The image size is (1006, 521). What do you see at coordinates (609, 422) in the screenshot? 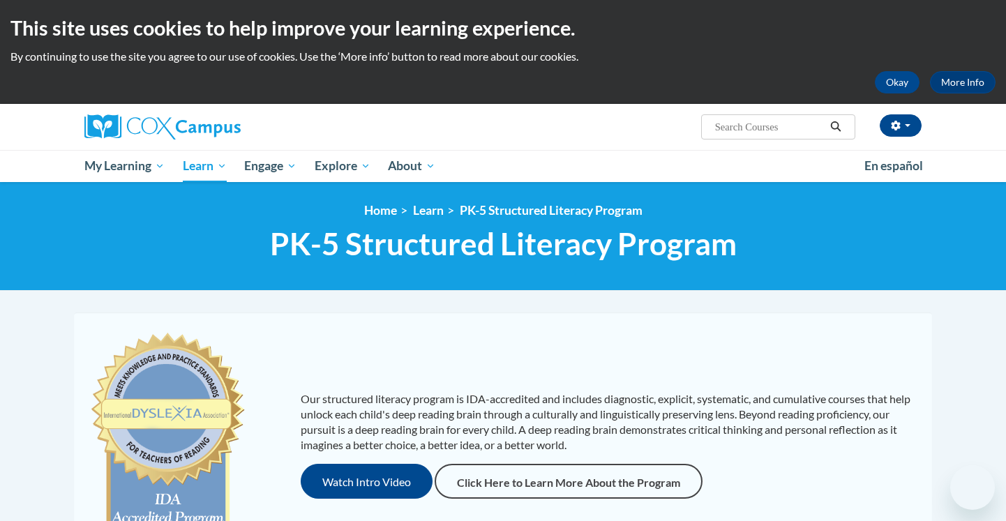
I see `p: Our structured literacy program is IDA-accredited and includes diagnostic, explicit, systematic, ...` at bounding box center [609, 422].